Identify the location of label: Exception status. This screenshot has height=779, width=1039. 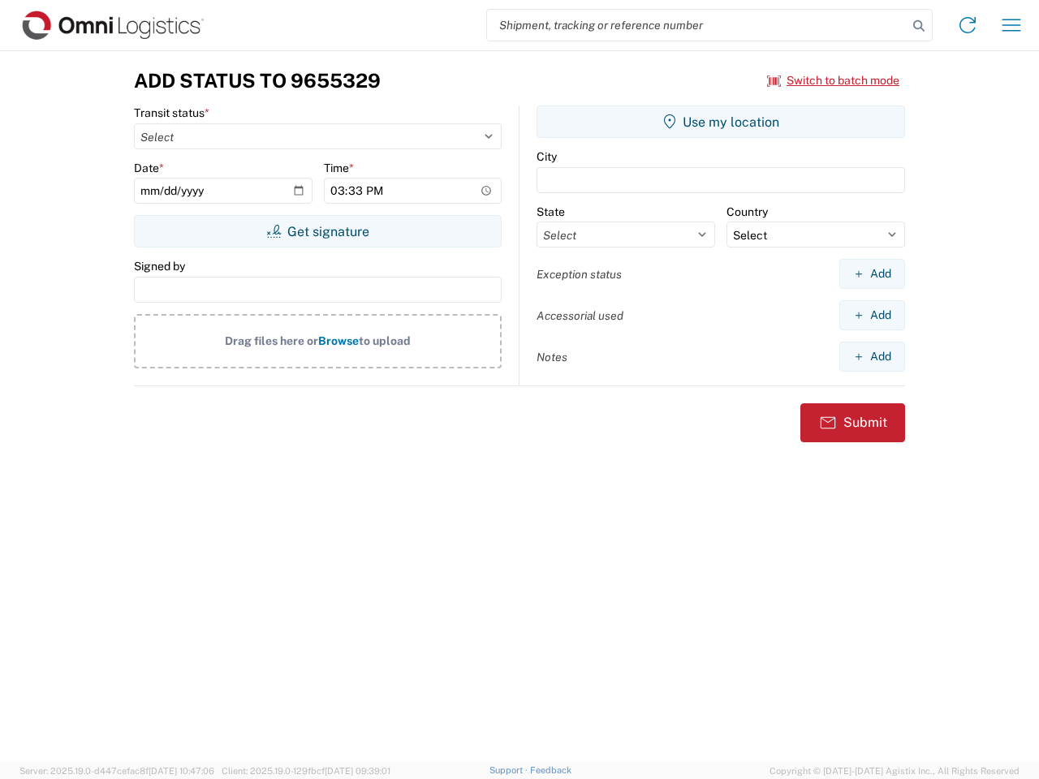
(579, 274).